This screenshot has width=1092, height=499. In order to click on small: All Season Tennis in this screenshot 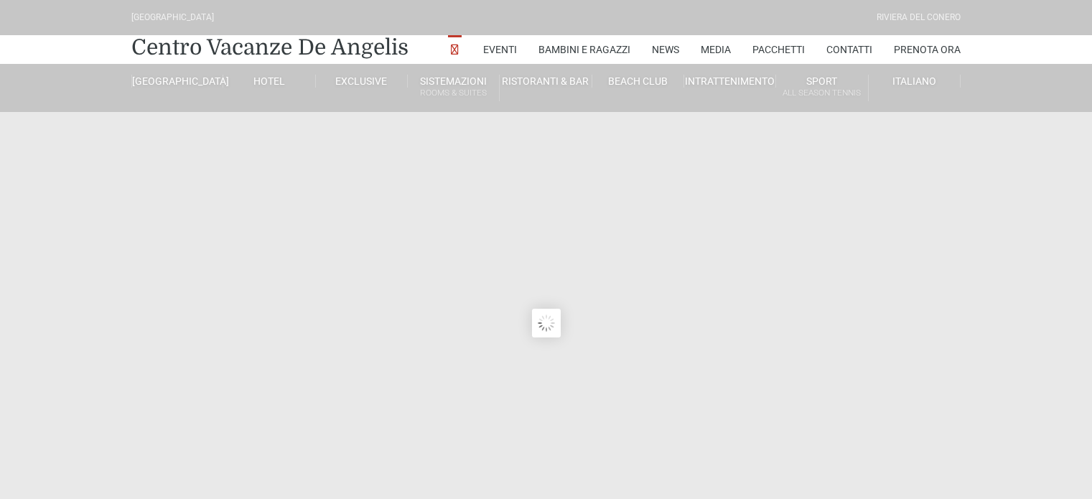, I will do `click(821, 93)`.